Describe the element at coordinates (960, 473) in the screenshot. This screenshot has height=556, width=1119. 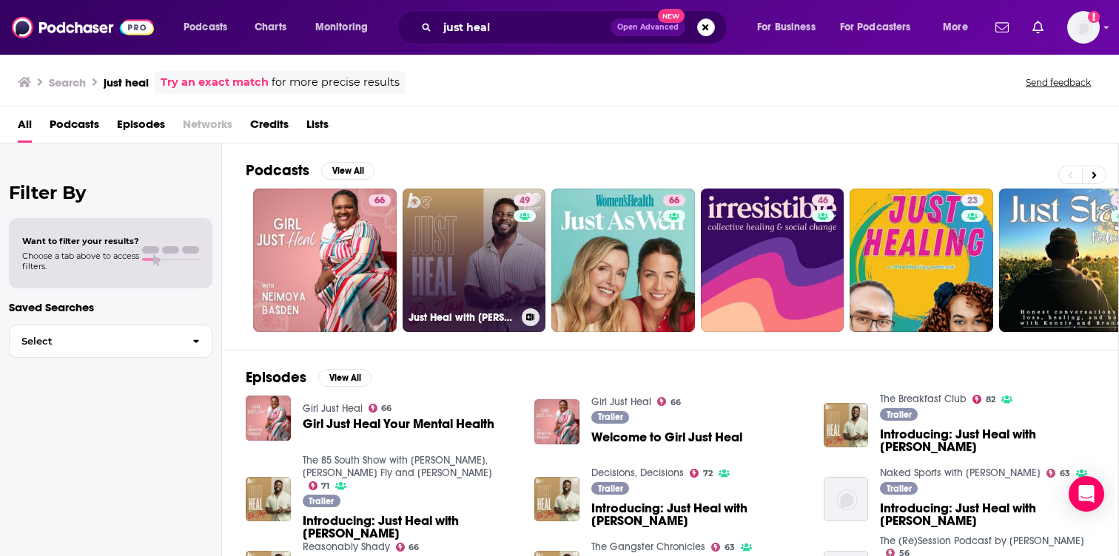
I see `a: Naked Sports with Cari Champion` at that location.